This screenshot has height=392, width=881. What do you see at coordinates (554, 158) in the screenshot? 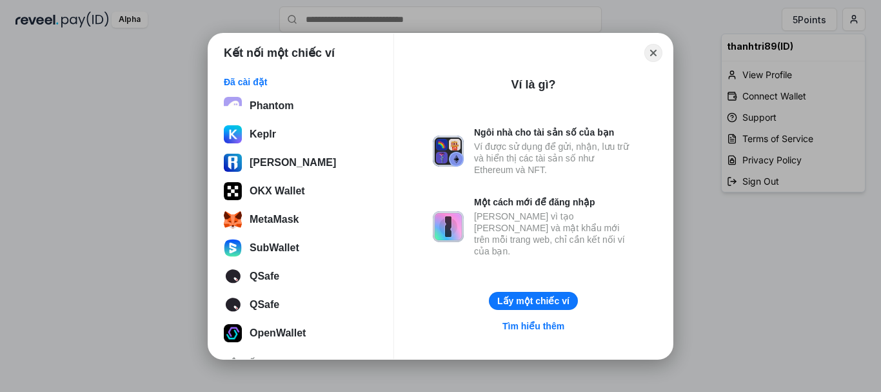
I see `div: Ví được sử dụng để gửi, nhận, lưu trữ và hiển thị các tài sản số như Ethereum và NFT.` at bounding box center [554, 158].